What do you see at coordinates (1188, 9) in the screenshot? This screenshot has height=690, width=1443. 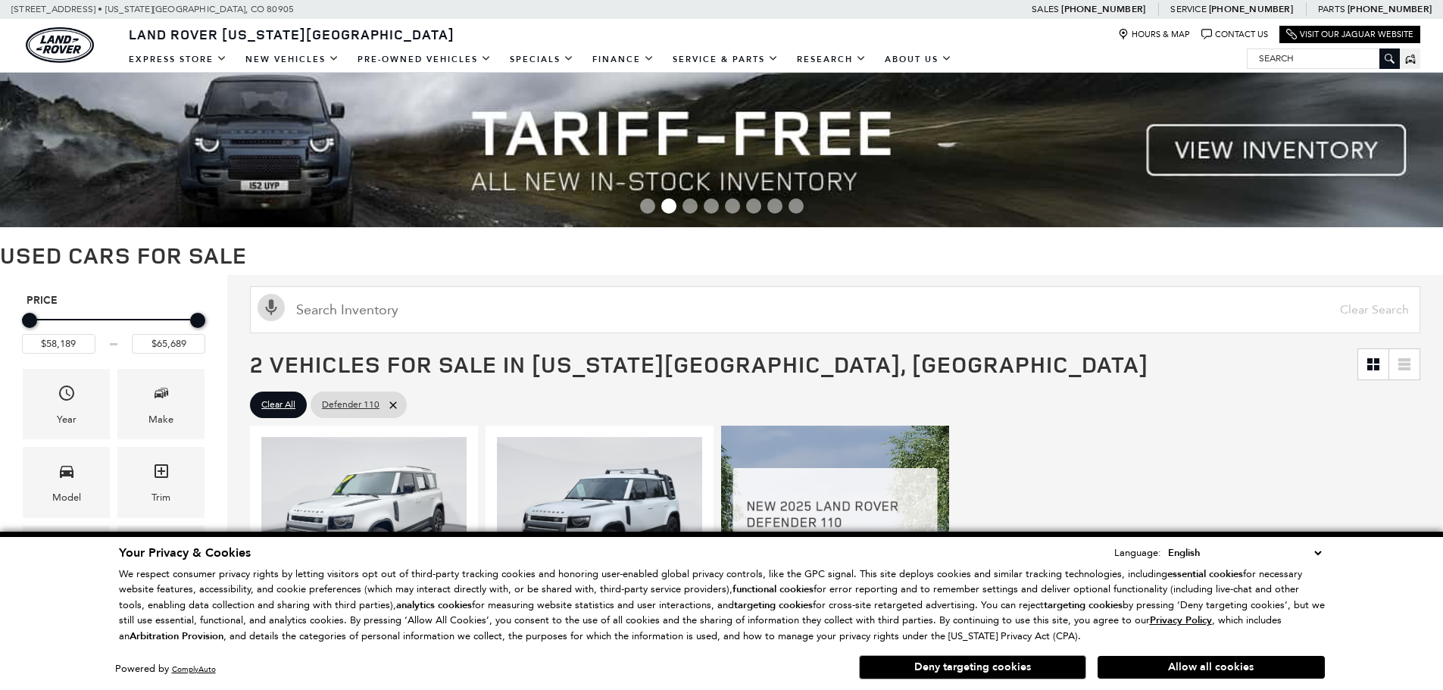 I see `span: Service` at bounding box center [1188, 9].